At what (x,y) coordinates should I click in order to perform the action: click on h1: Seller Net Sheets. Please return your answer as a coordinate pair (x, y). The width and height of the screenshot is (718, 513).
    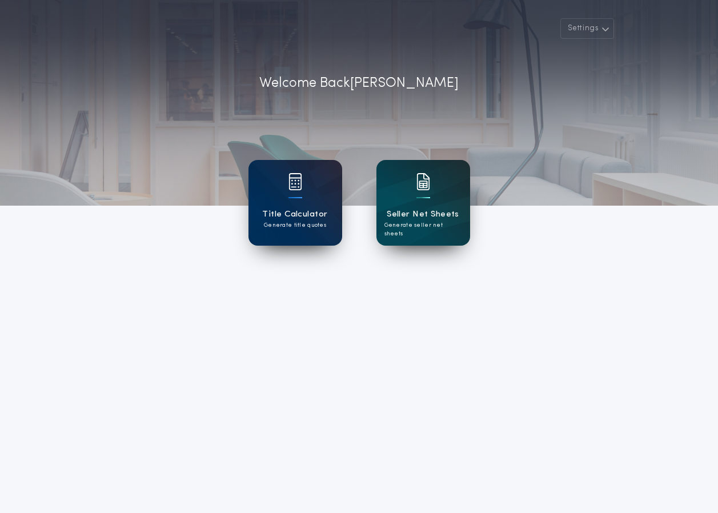
    Looking at the image, I should click on (423, 214).